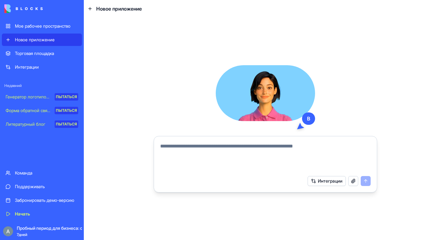 This screenshot has height=240, width=447. I want to click on a: Форма обратной связиПЫТАТЬСЯ, so click(42, 111).